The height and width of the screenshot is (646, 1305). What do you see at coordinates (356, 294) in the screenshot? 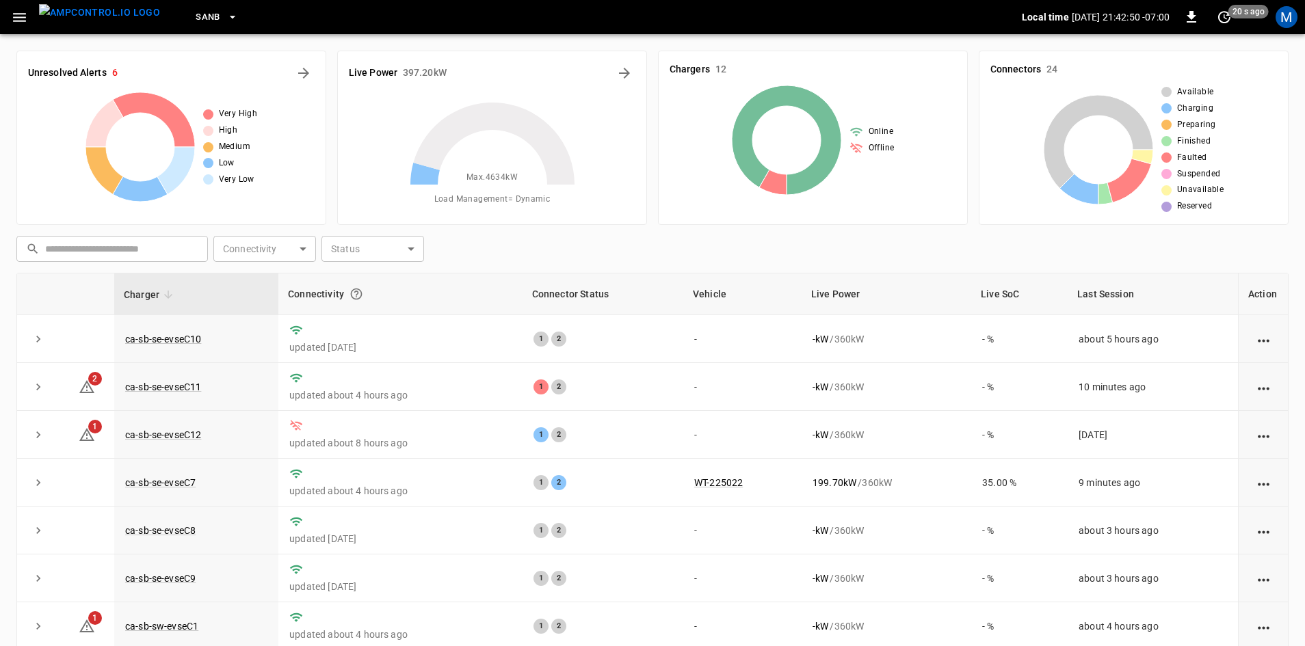
I see `button: Connection between the charger and our software.` at bounding box center [356, 294].